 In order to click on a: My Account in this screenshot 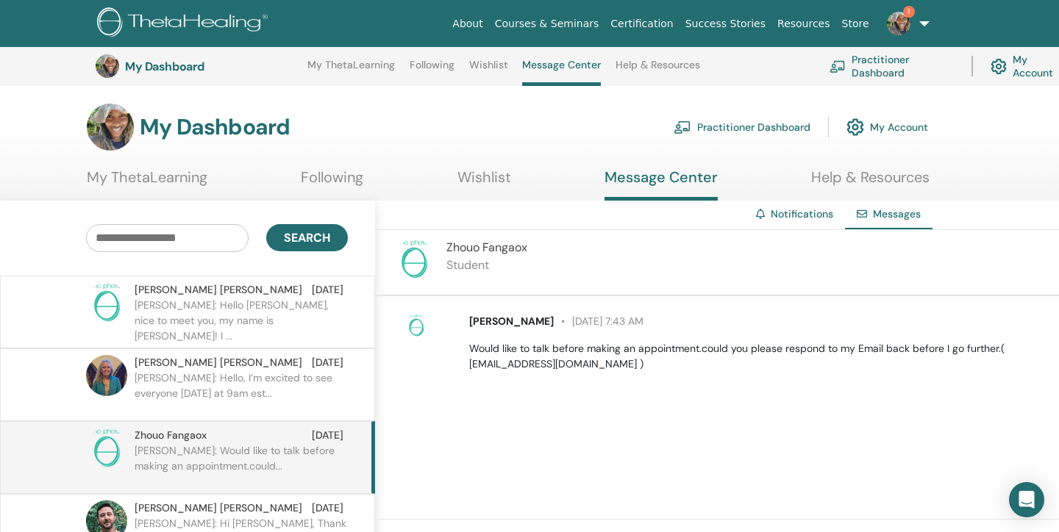, I will do `click(887, 127)`.